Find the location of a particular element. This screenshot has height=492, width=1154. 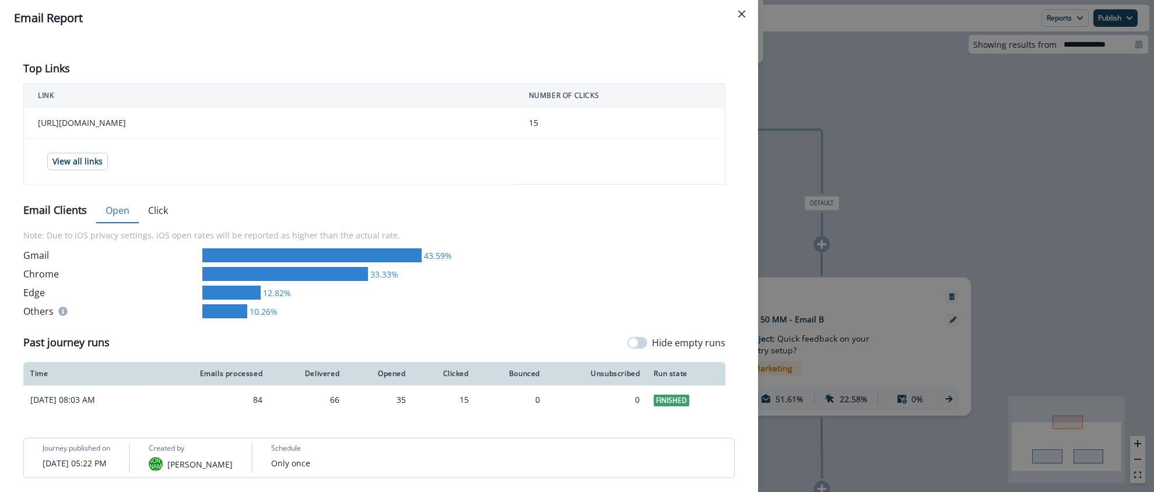

button: Close is located at coordinates (742, 14).